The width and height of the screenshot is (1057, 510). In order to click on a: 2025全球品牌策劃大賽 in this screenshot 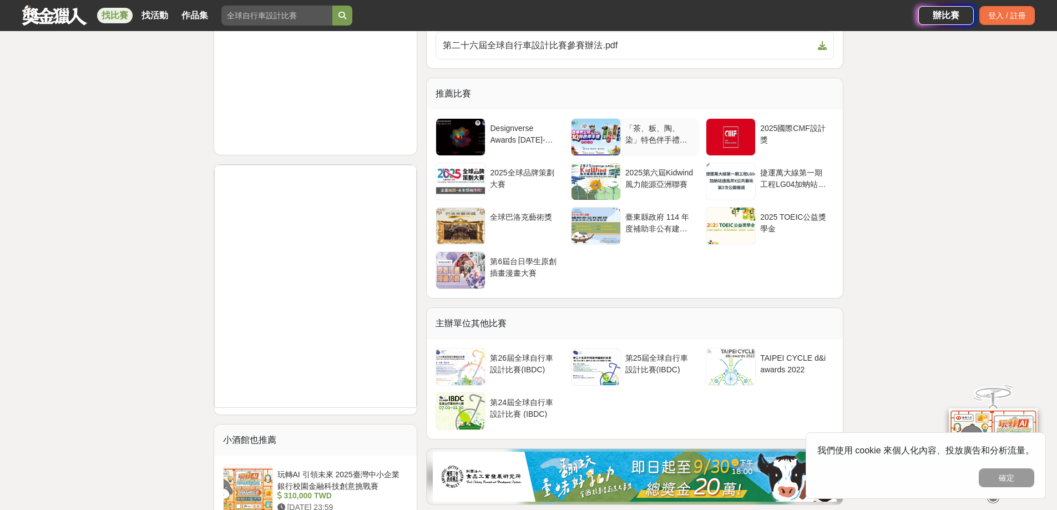, I will do `click(500, 181)`.